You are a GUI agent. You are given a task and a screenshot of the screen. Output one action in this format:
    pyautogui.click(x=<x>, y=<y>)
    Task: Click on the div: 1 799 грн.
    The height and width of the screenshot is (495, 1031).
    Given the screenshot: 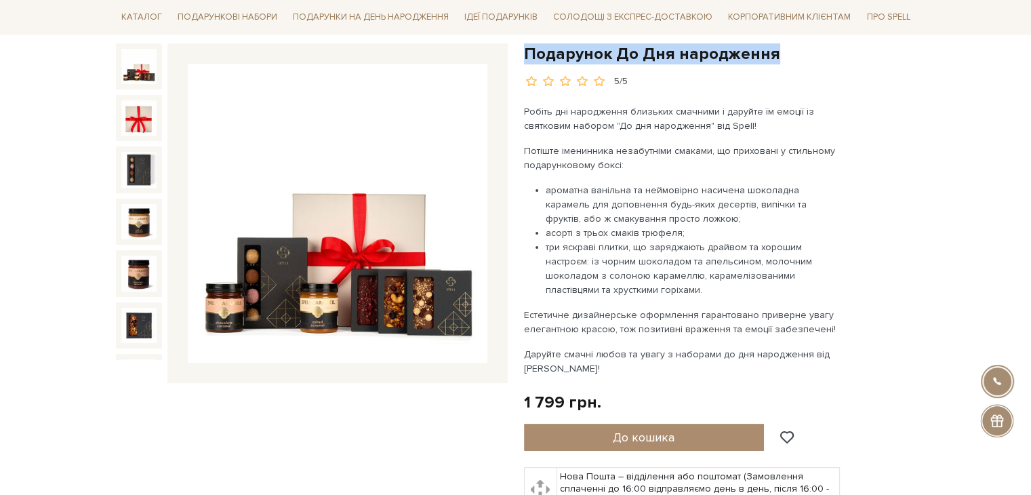 What is the action you would take?
    pyautogui.click(x=562, y=402)
    